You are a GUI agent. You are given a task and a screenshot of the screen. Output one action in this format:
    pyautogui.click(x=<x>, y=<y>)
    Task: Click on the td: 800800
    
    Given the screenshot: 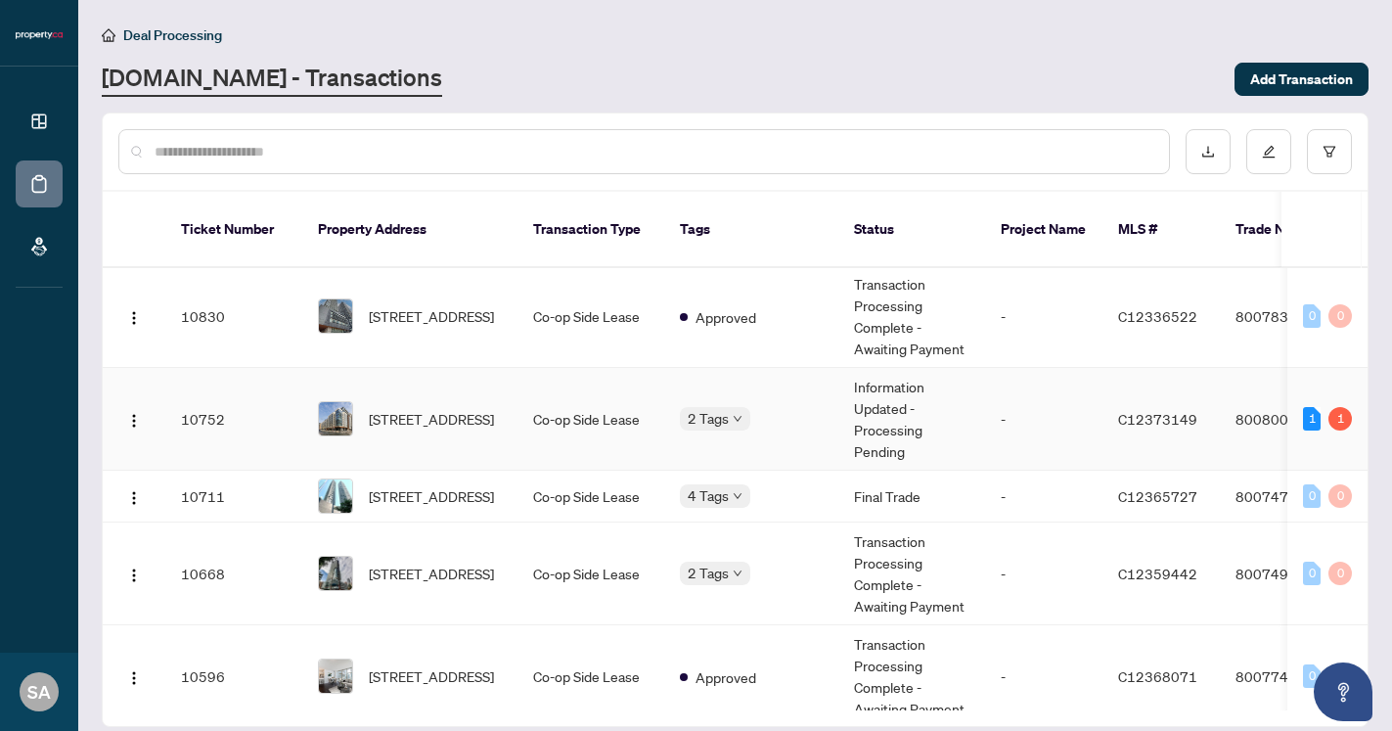 What is the action you would take?
    pyautogui.click(x=1289, y=419)
    